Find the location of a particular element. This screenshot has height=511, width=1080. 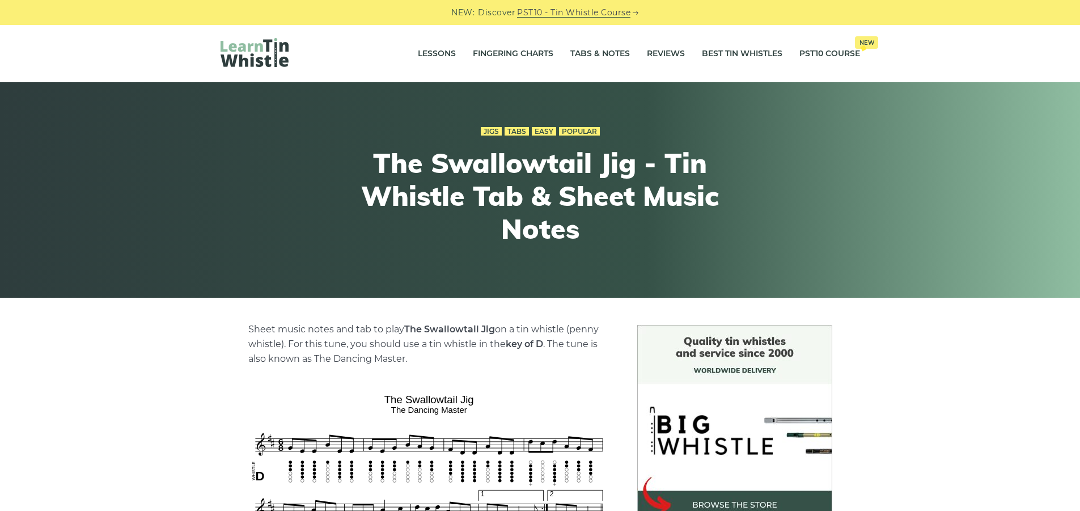

strong: The Swallowtail Jig is located at coordinates (449, 329).